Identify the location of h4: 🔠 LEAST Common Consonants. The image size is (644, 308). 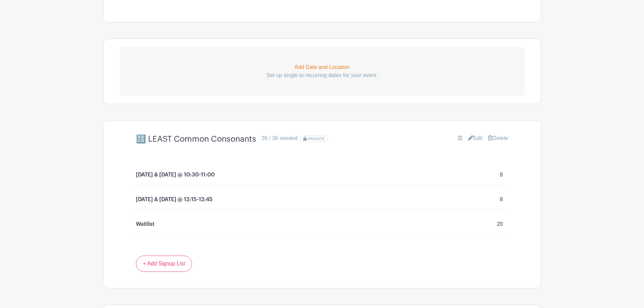
(196, 139).